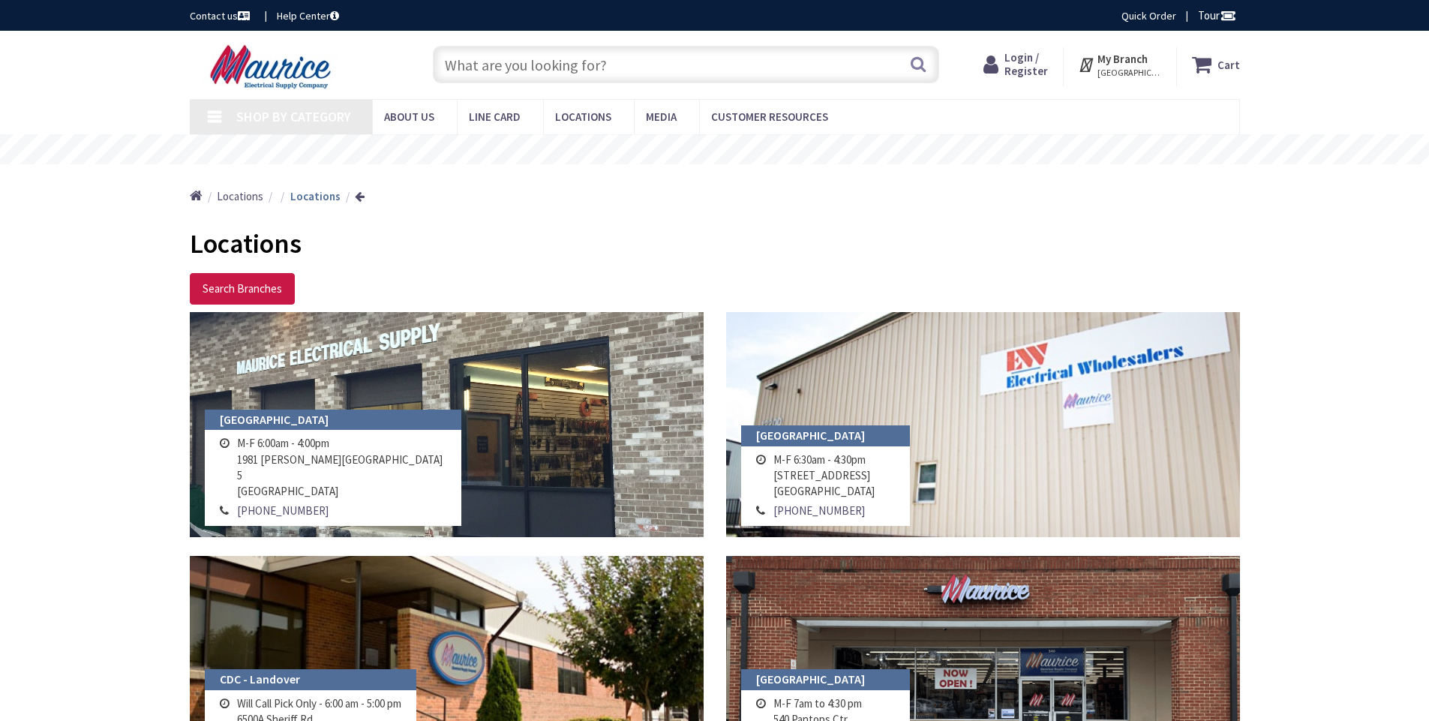 This screenshot has height=721, width=1429. Describe the element at coordinates (272, 67) in the screenshot. I see `a: Maurice Electrical Supply Company` at that location.